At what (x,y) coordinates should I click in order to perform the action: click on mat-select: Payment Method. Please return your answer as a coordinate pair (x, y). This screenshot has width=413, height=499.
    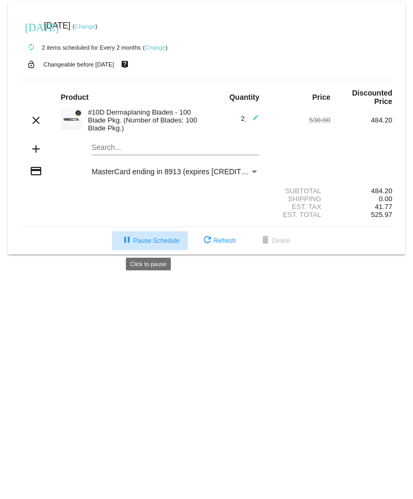
    Looking at the image, I should click on (175, 172).